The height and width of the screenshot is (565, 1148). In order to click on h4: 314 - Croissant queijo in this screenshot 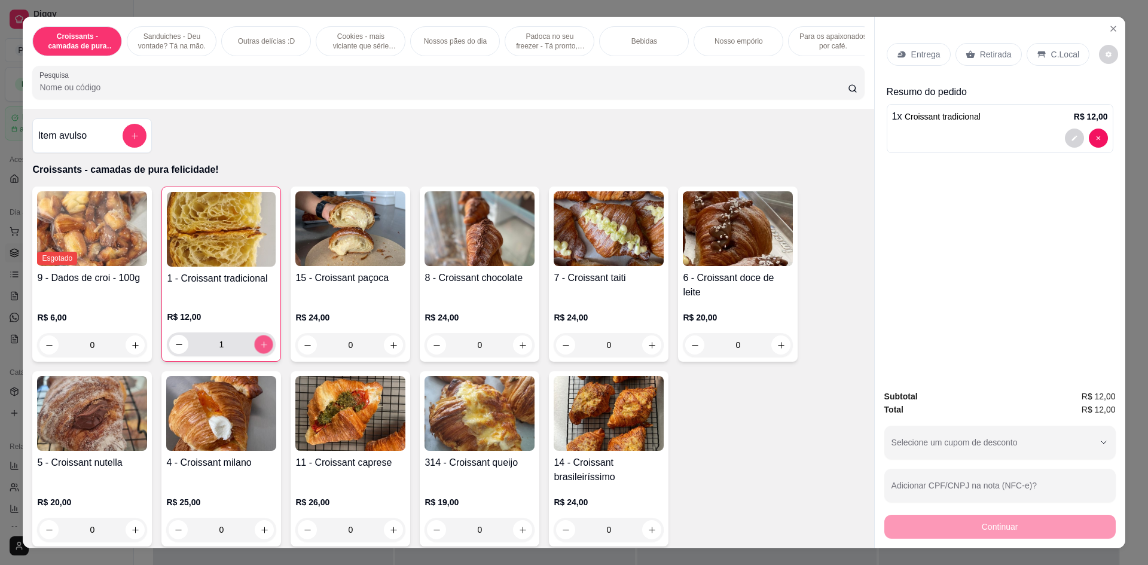, I will do `click(480, 463)`.